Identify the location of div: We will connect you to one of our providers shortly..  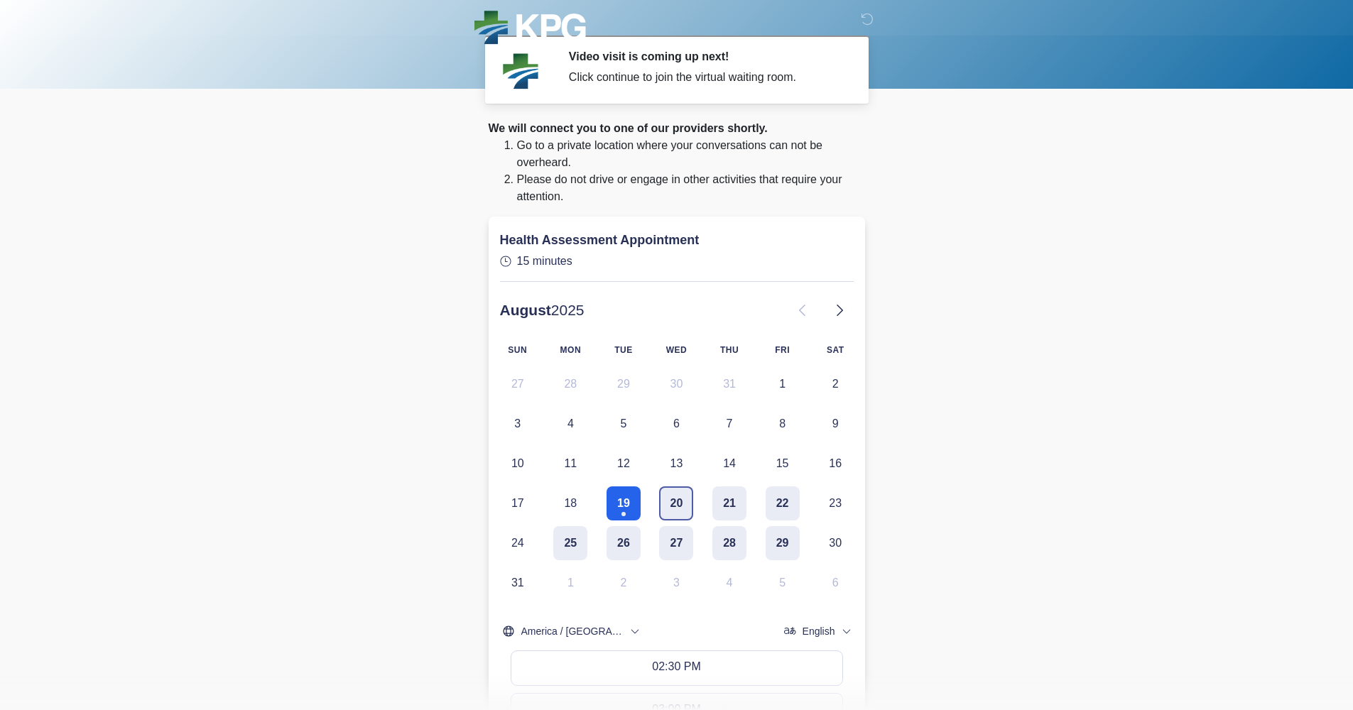
(677, 129).